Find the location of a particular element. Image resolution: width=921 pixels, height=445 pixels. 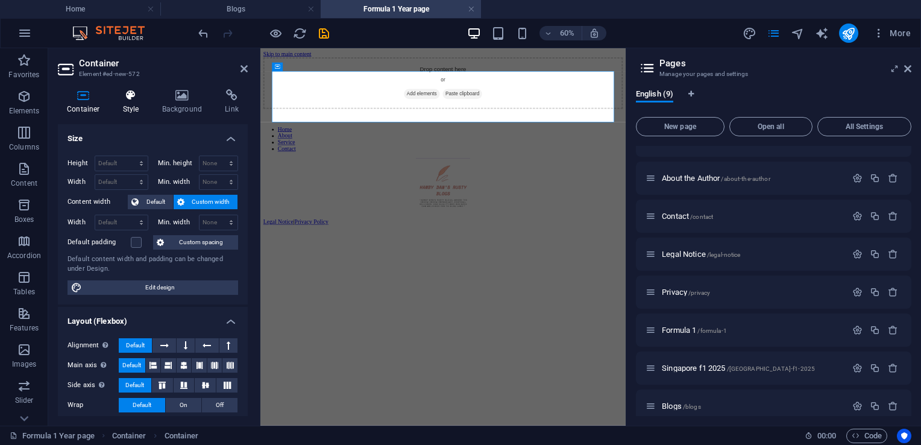

i: Pages (Ctrl+Alt+S) is located at coordinates (774, 33).